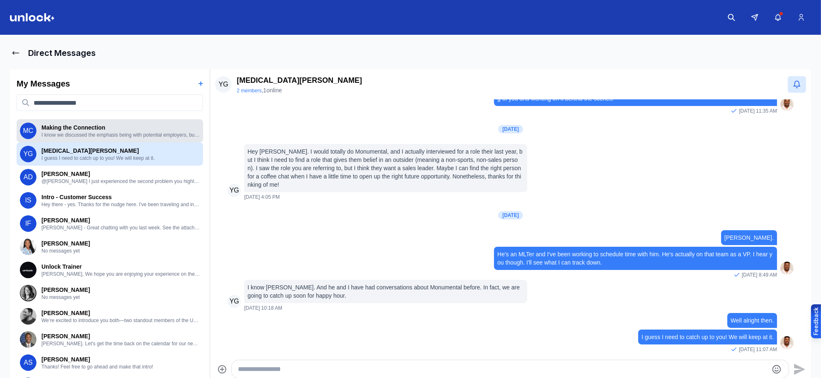 The width and height of the screenshot is (821, 378). Describe the element at coordinates (503, 370) in the screenshot. I see `textarea: Type your message` at that location.